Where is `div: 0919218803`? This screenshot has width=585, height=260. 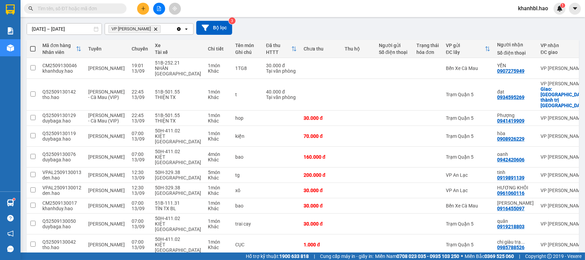 div: 0919218803 is located at coordinates (511, 227).